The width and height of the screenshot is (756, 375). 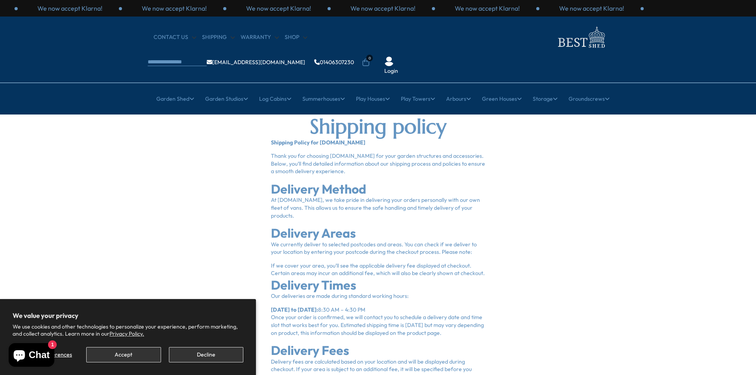 What do you see at coordinates (373, 99) in the screenshot?
I see `a: Play Houses` at bounding box center [373, 99].